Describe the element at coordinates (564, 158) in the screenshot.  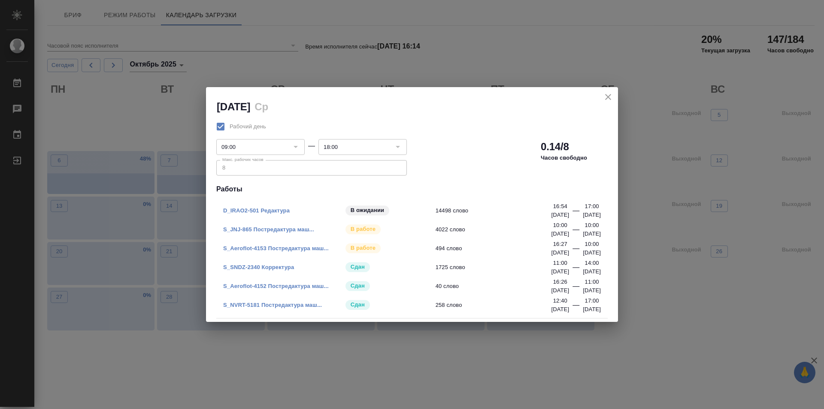
I see `p: Часов свободно` at that location.